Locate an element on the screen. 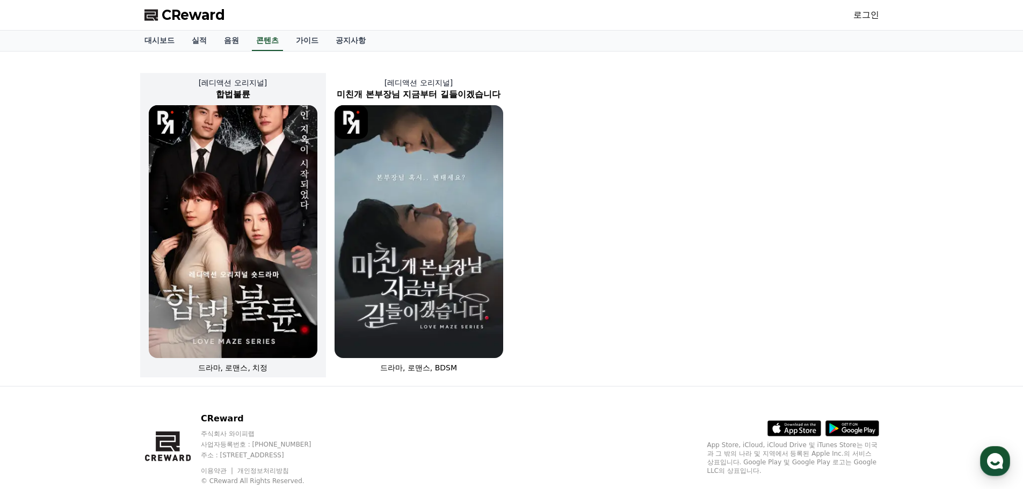  span: 설정 is located at coordinates (172, 361).